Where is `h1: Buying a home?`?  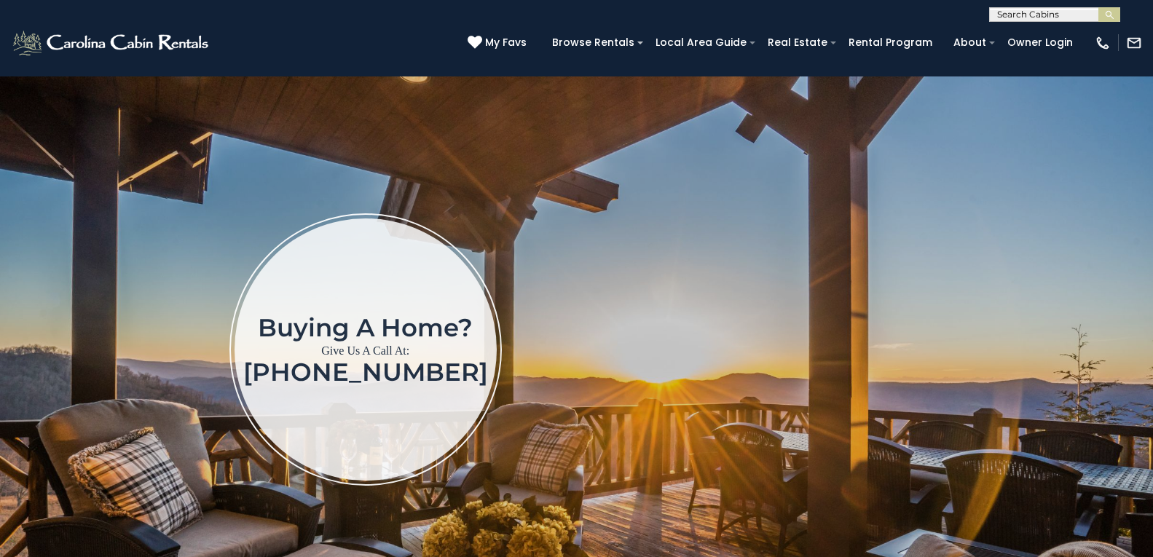 h1: Buying a home? is located at coordinates (366, 328).